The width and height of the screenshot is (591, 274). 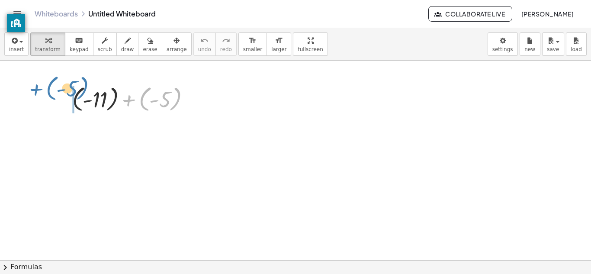 I want to click on button: new, so click(x=530, y=44).